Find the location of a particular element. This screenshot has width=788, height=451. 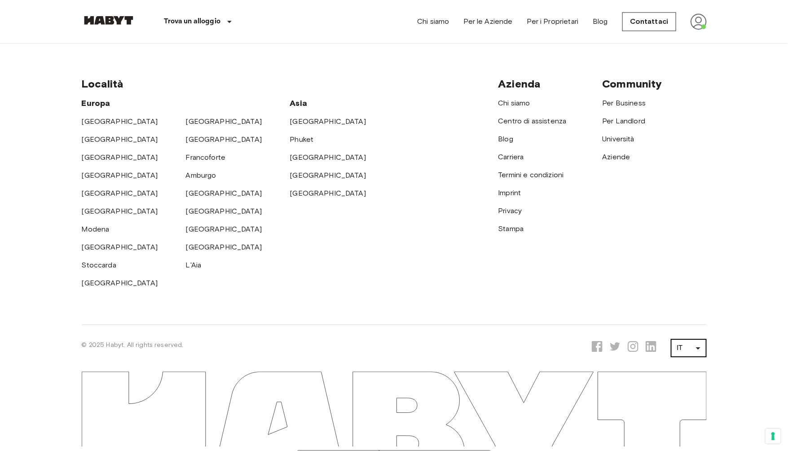

a: Per le Aziende is located at coordinates (488, 22).